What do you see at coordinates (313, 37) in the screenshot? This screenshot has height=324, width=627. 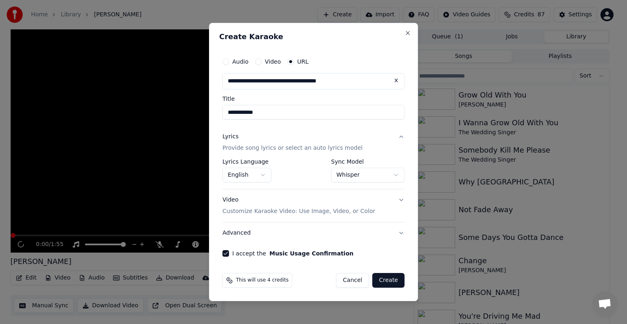 I see `h2: Create Karaoke` at bounding box center [313, 37].